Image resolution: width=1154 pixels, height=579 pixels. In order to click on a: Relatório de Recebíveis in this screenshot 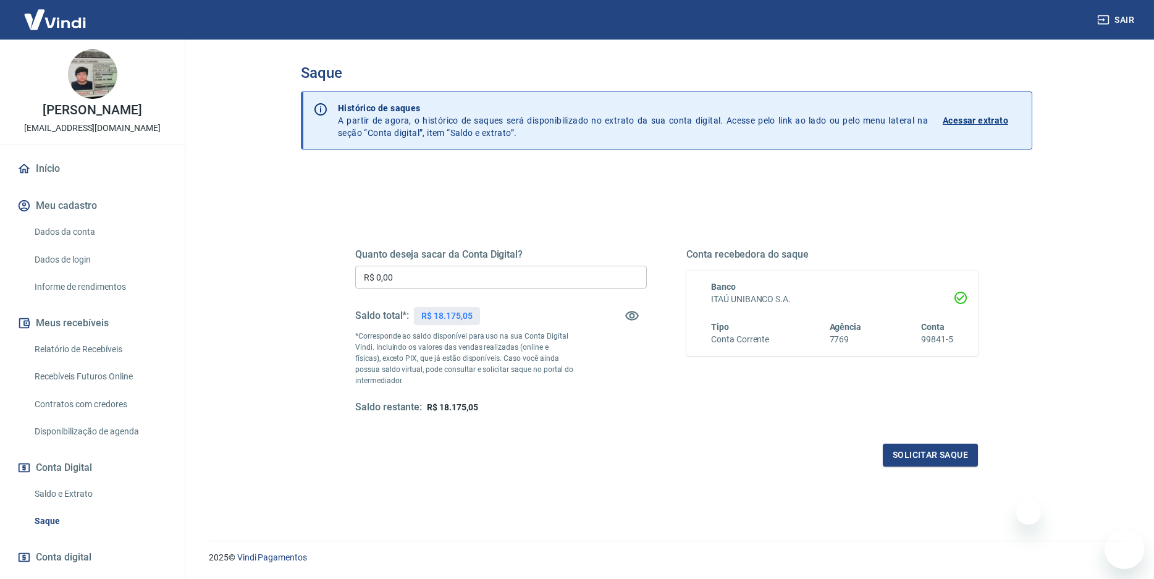, I will do `click(99, 349)`.